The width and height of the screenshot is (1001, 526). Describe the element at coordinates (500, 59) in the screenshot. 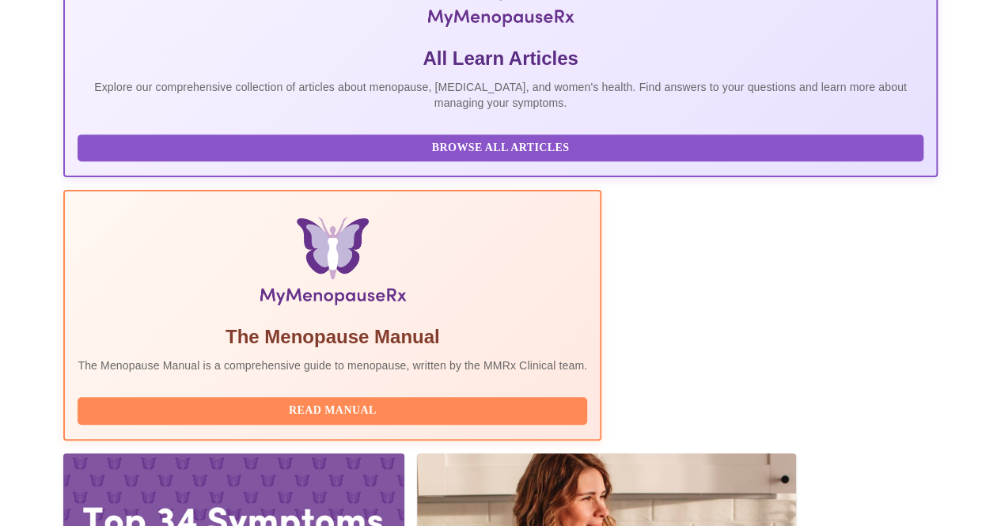

I see `h5: All Learn Articles` at that location.